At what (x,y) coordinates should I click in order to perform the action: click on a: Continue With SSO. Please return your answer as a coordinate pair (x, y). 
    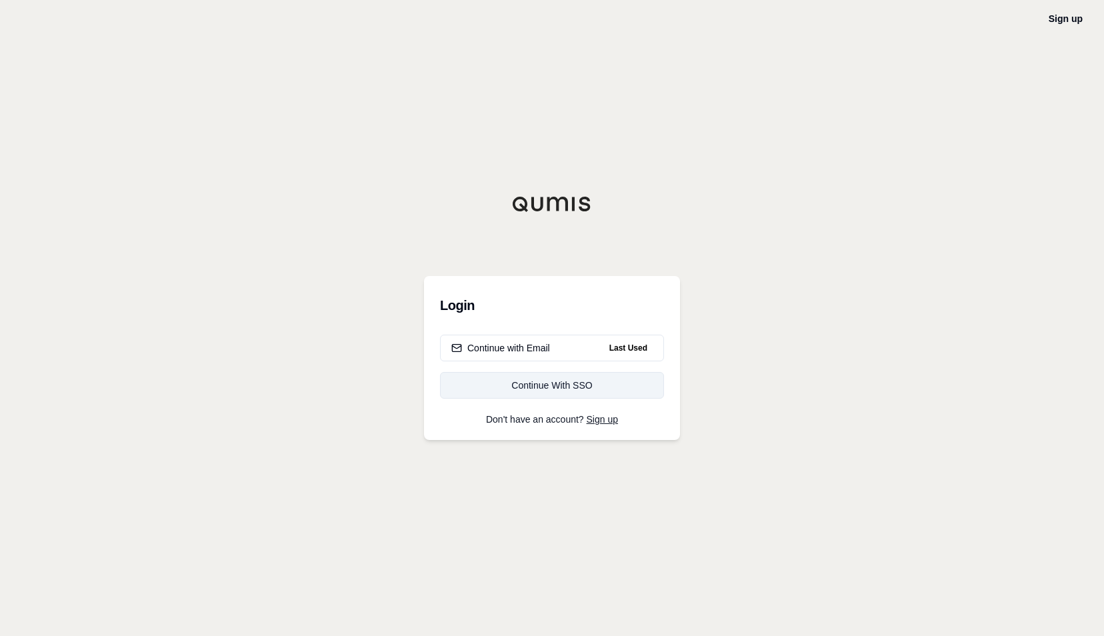
    Looking at the image, I should click on (552, 385).